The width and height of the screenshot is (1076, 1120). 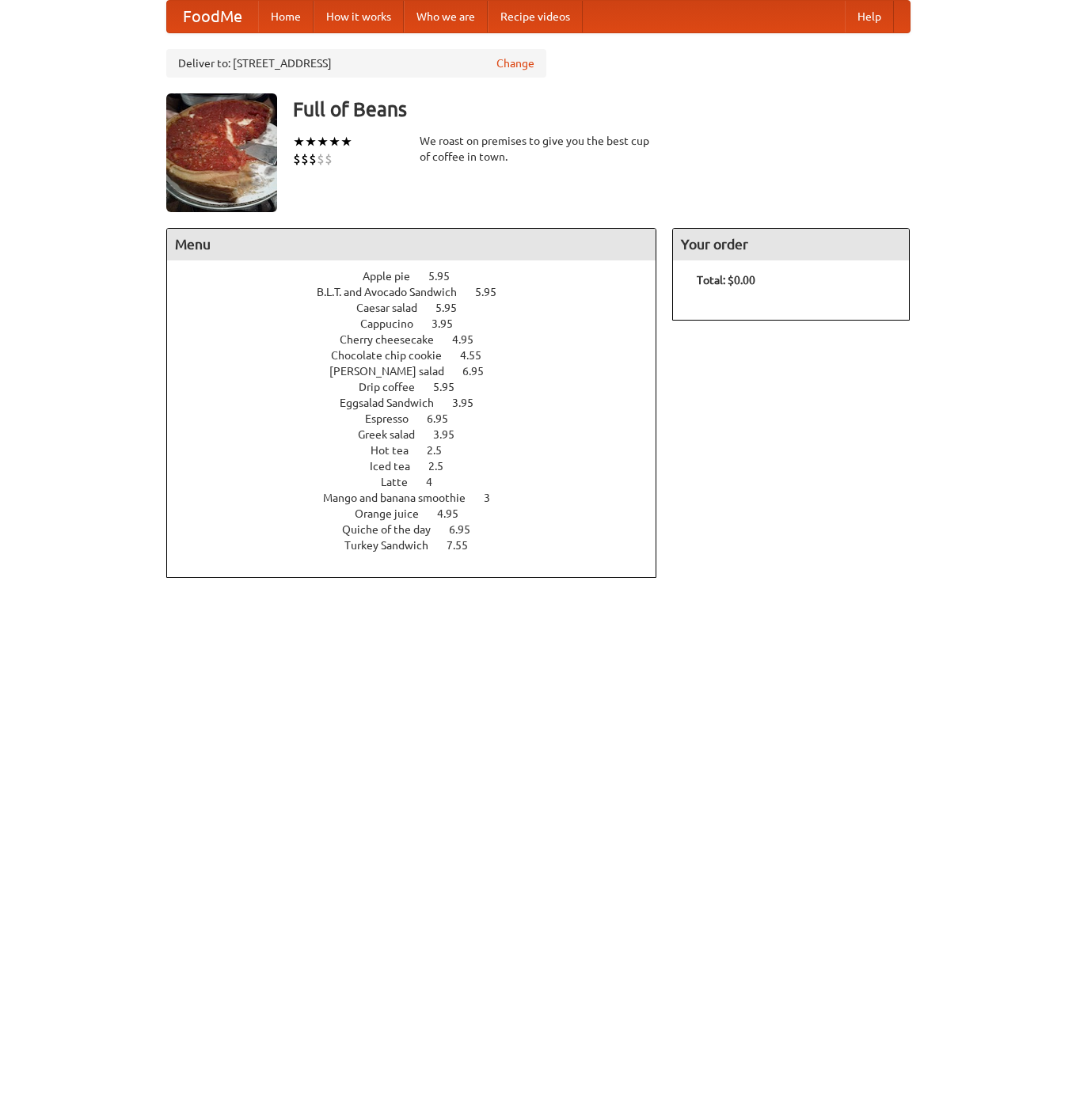 What do you see at coordinates (398, 466) in the screenshot?
I see `span: Iced tea` at bounding box center [398, 466].